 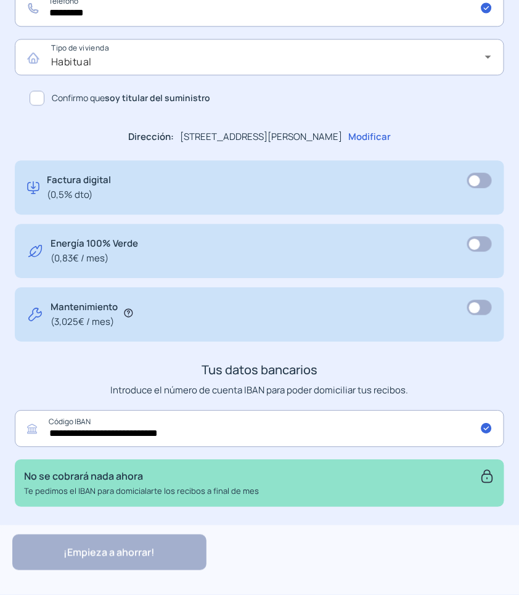 What do you see at coordinates (260, 370) in the screenshot?
I see `h3: Tus datos bancarios` at bounding box center [260, 370].